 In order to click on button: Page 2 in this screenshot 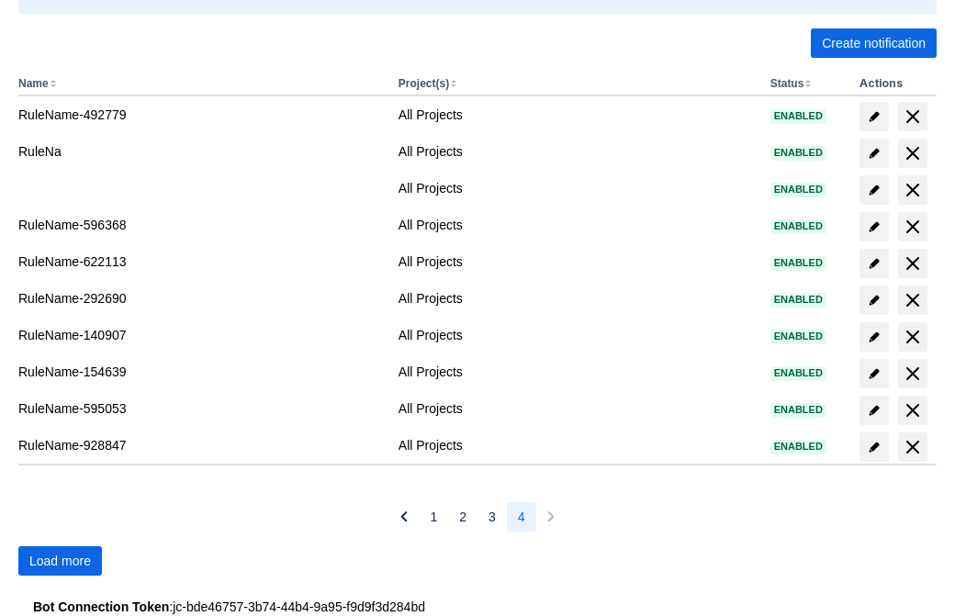, I will do `click(463, 517)`.